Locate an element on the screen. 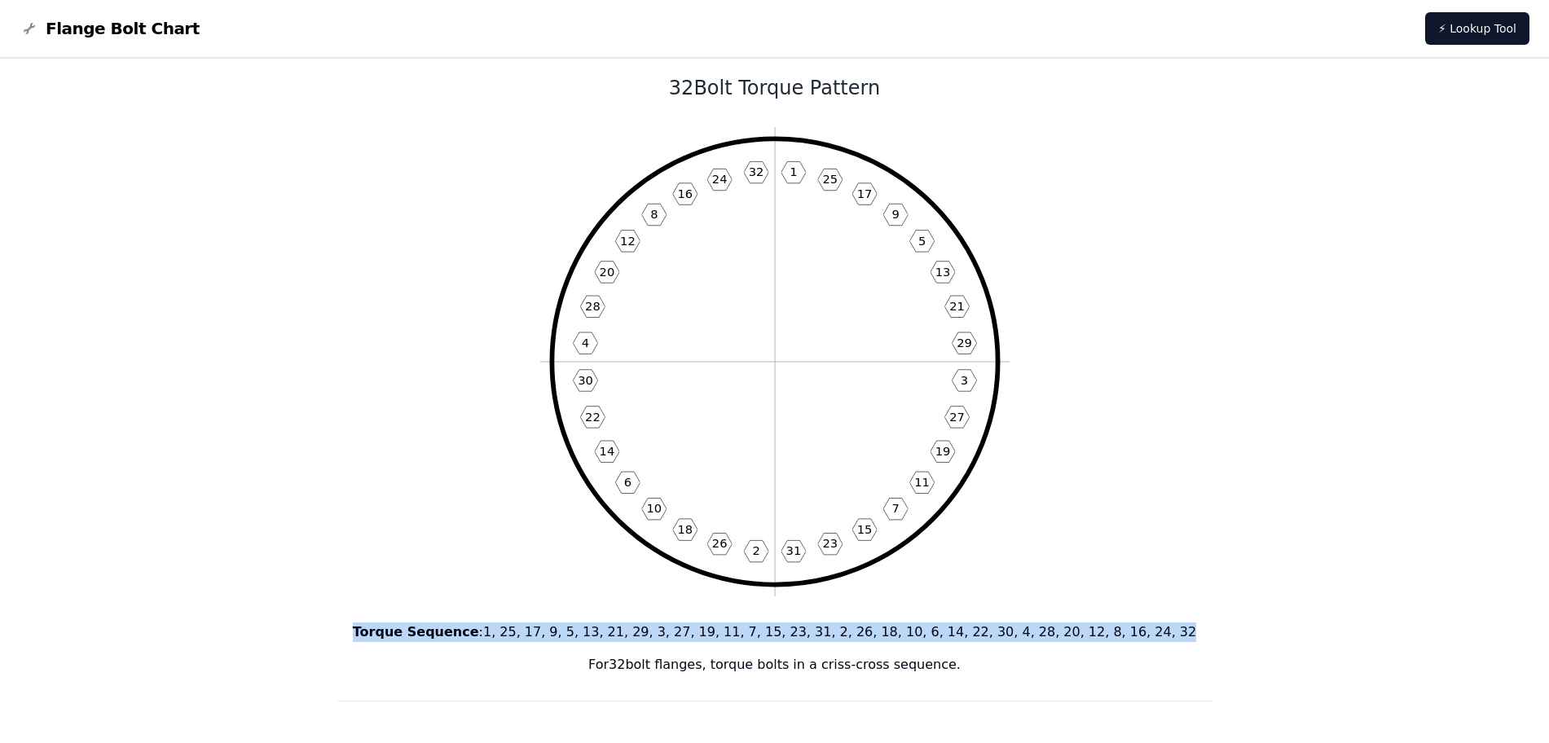  h1: 32 Bolt Torque Pattern is located at coordinates (775, 88).